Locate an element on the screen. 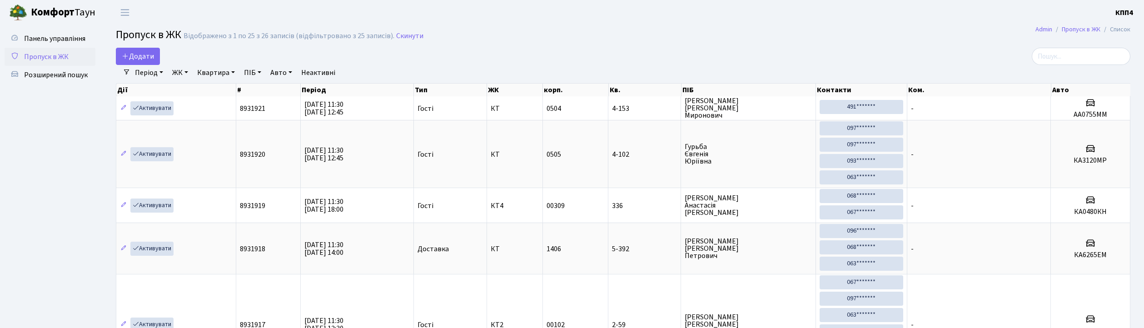 This screenshot has height=328, width=1144. a: КПП4 is located at coordinates (1124, 13).